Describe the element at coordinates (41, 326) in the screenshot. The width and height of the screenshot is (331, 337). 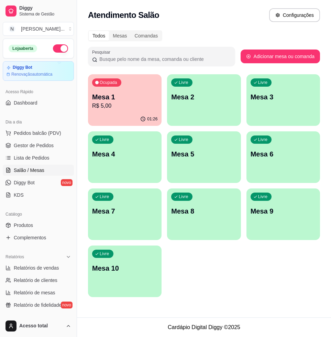
I see `span: Acesso total` at that location.